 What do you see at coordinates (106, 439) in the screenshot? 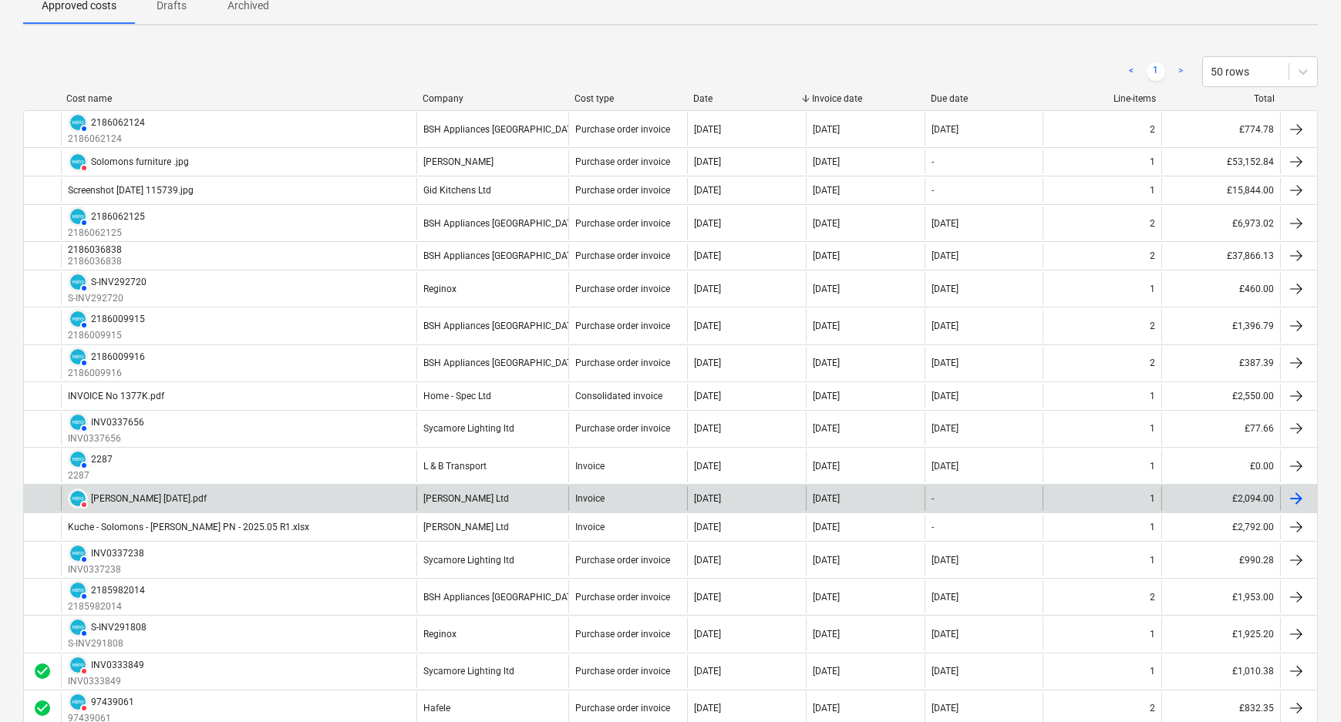
I see `p: INV0337656` at bounding box center [106, 439].